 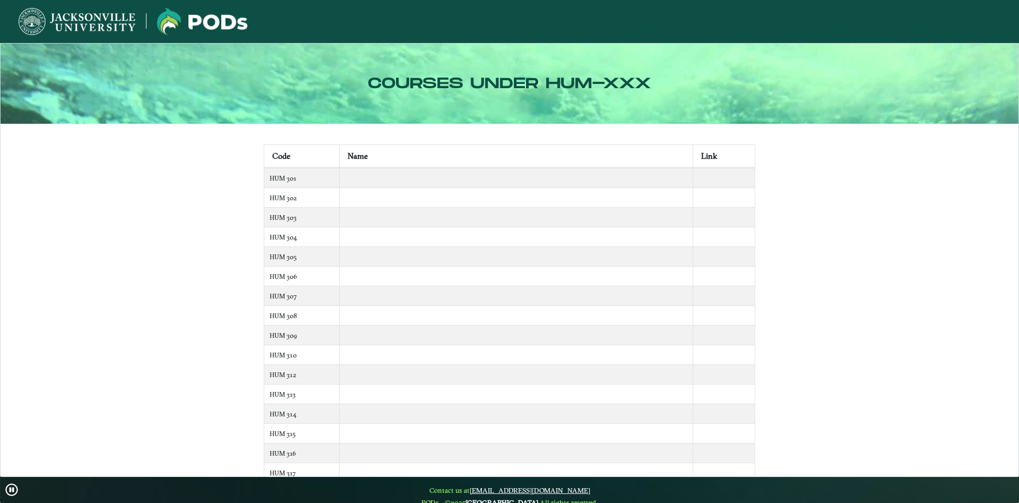 I want to click on td: HUM 304, so click(x=301, y=237).